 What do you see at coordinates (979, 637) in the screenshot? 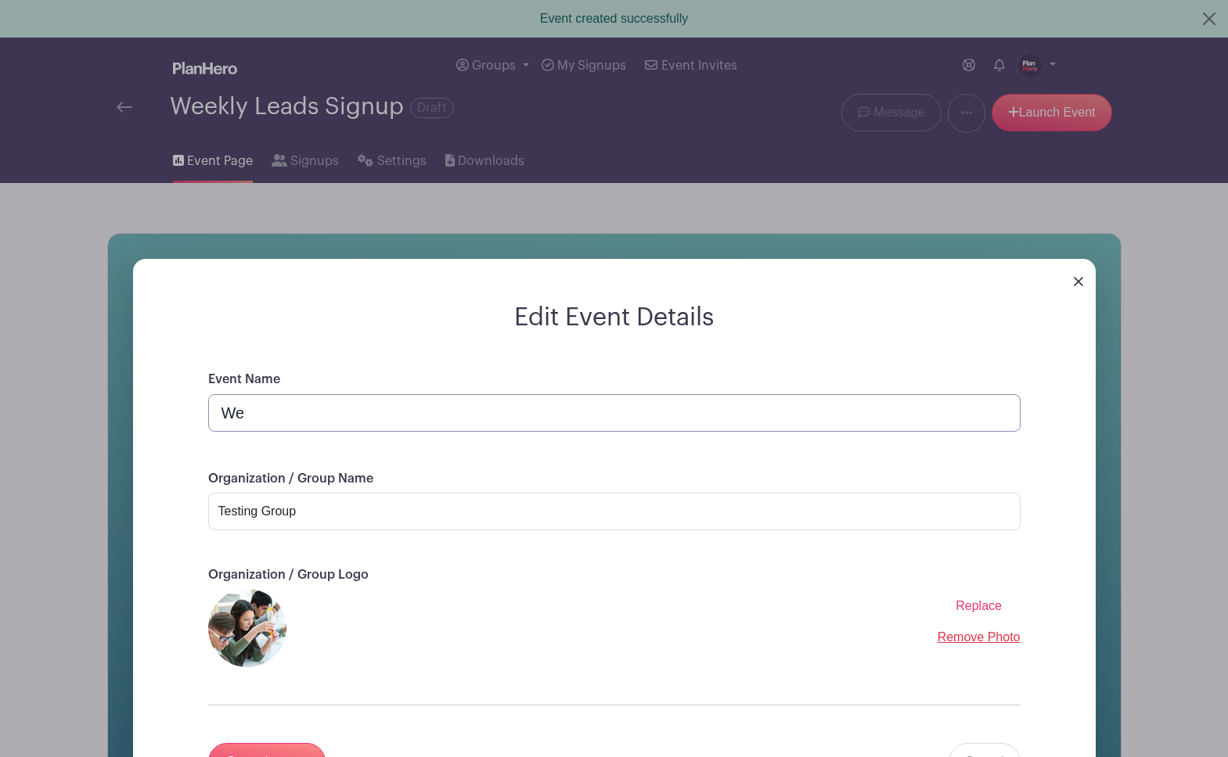
I see `a: Remove Photo` at bounding box center [979, 637].